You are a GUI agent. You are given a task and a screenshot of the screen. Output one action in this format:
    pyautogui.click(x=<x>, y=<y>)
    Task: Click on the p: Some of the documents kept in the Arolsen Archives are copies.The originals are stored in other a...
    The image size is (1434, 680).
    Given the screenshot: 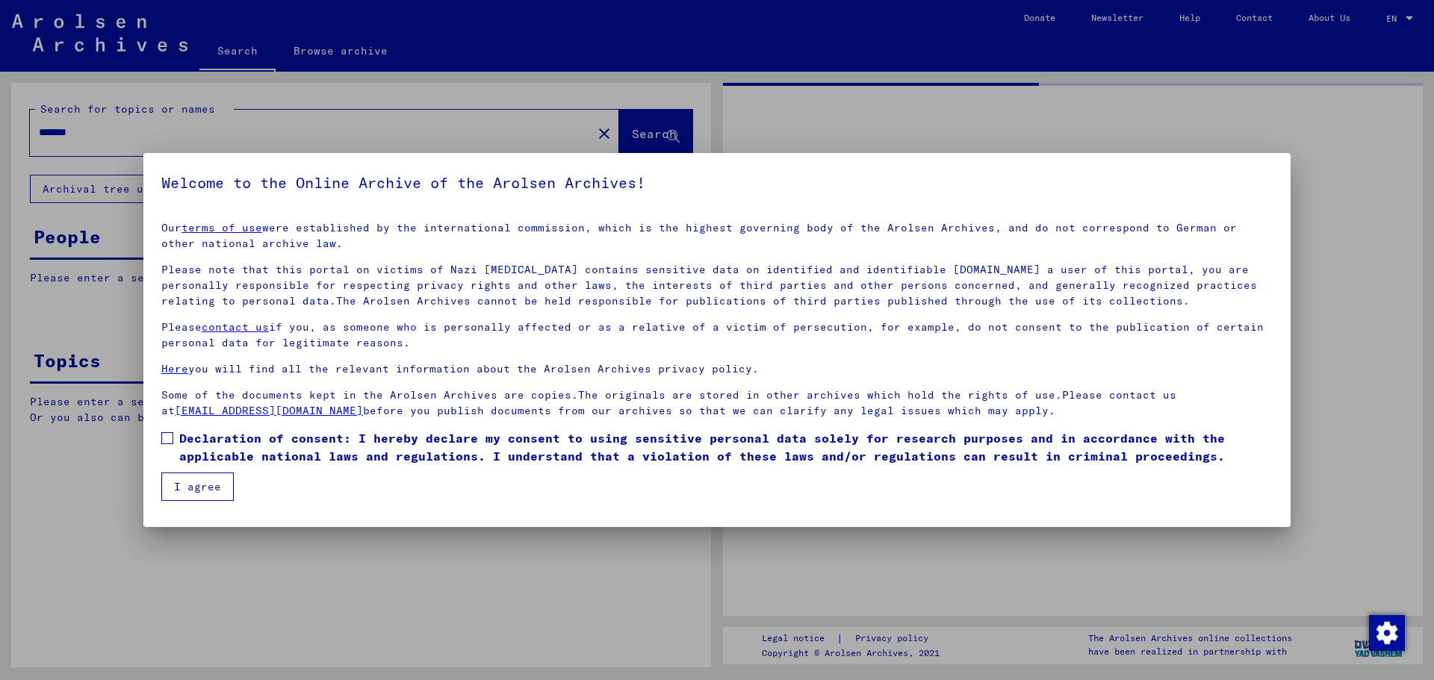 What is the action you would take?
    pyautogui.click(x=717, y=403)
    